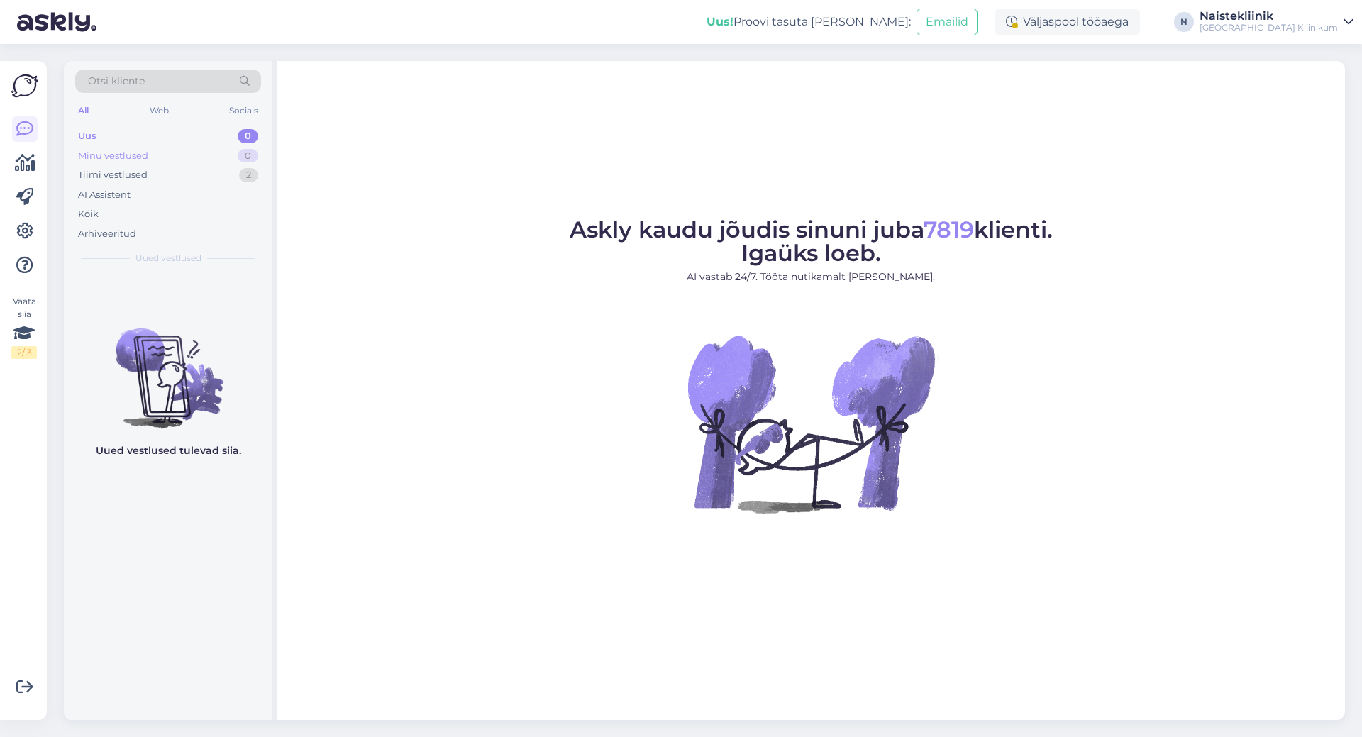  I want to click on p: Uued vestlused tulevad siia., so click(168, 450).